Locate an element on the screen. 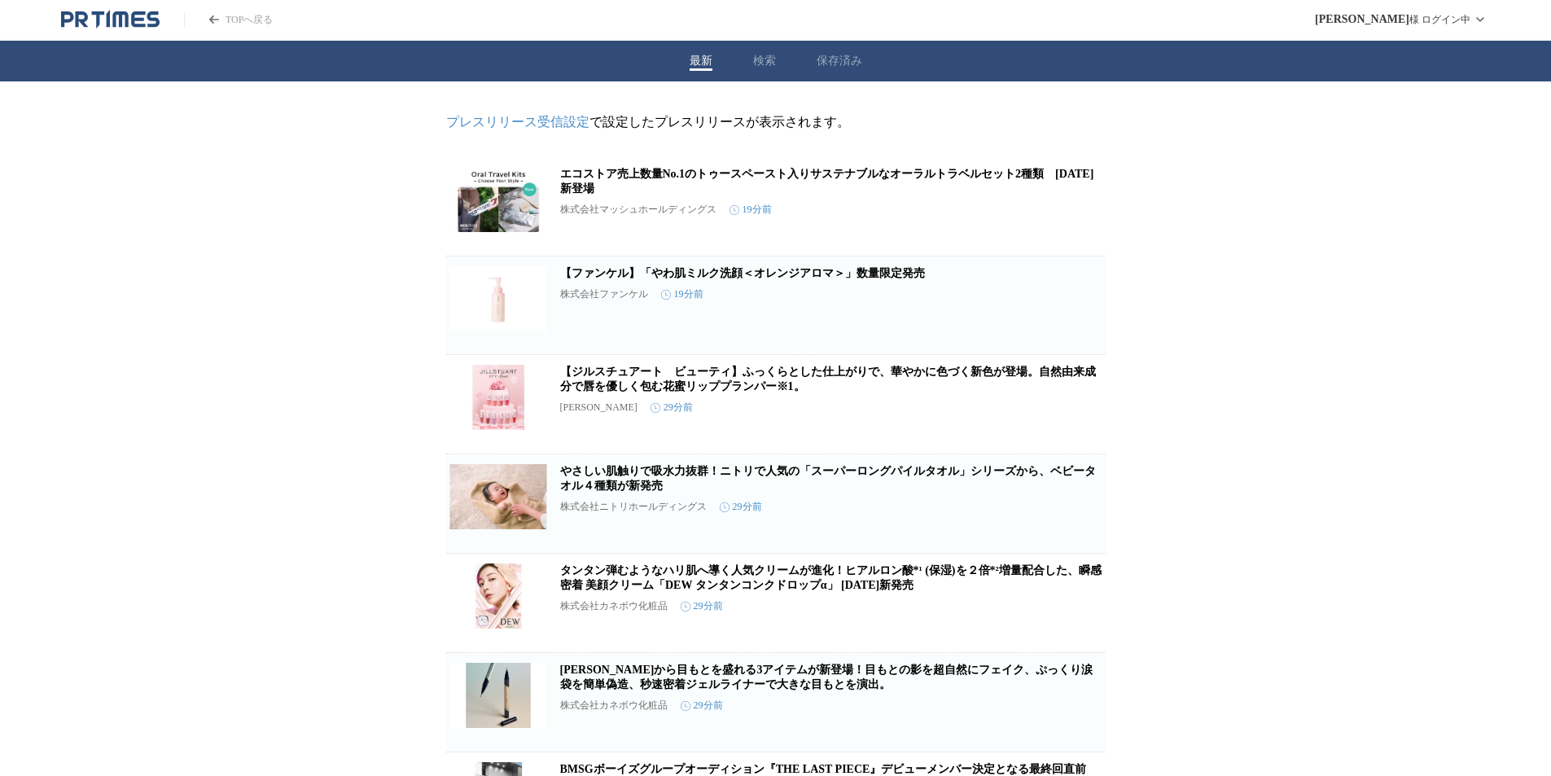 Image resolution: width=1551 pixels, height=776 pixels. button: 保存済み is located at coordinates (839, 61).